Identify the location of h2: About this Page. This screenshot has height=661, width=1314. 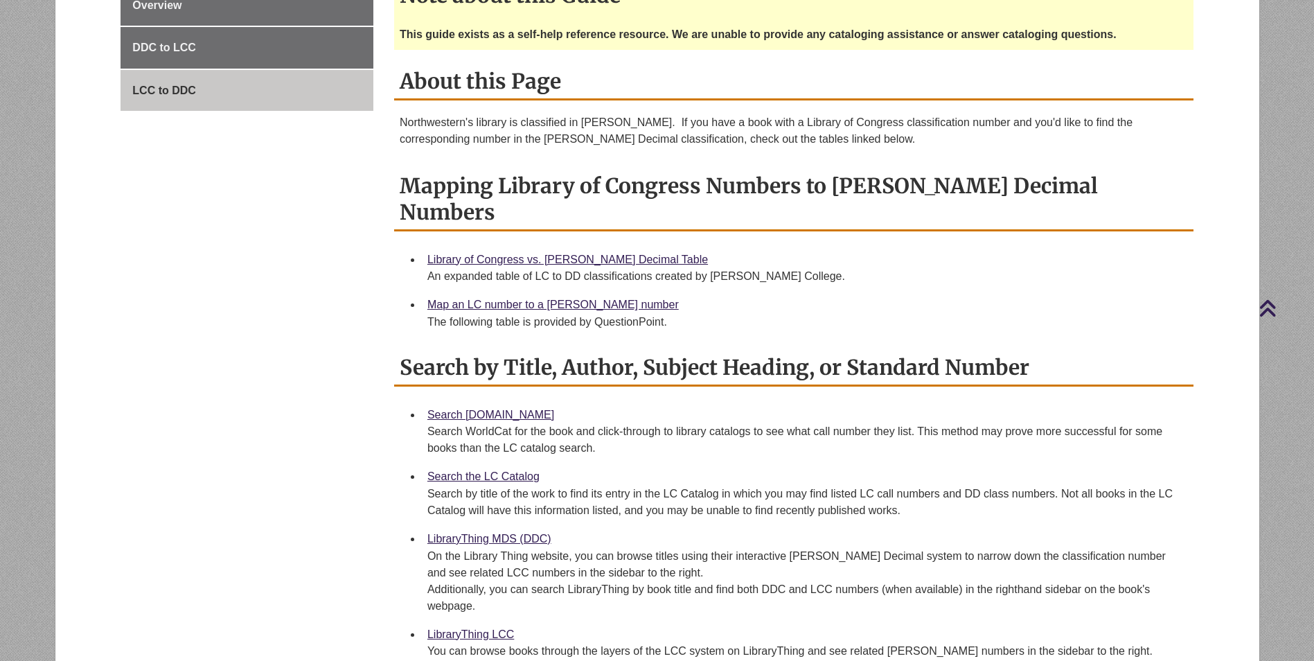
(794, 82).